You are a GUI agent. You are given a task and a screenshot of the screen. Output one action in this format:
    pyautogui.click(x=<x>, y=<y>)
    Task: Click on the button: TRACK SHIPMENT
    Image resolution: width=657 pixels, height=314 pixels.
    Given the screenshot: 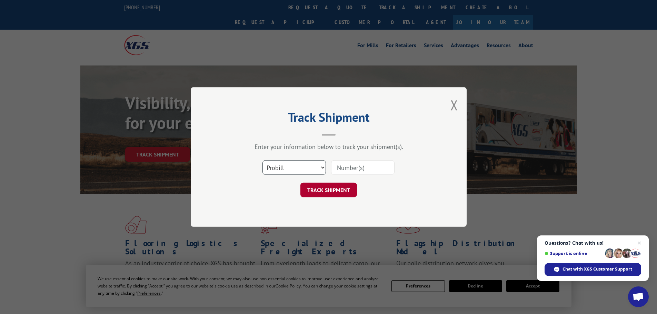 What is the action you would take?
    pyautogui.click(x=328, y=190)
    